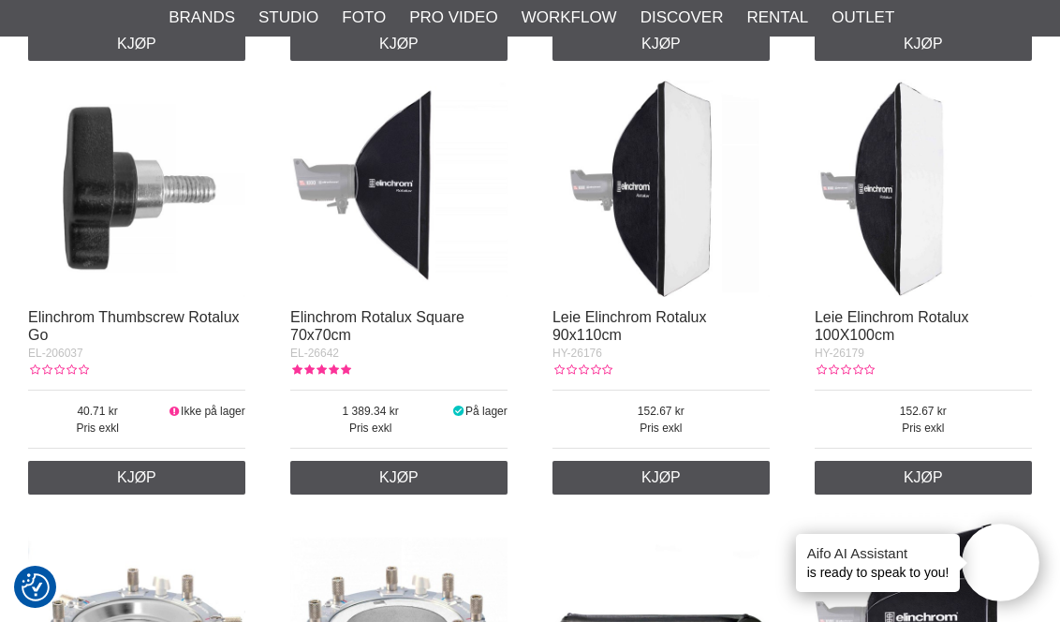  What do you see at coordinates (377, 326) in the screenshot?
I see `a: Elinchrom Rotalux Square 70x70cm` at bounding box center [377, 326].